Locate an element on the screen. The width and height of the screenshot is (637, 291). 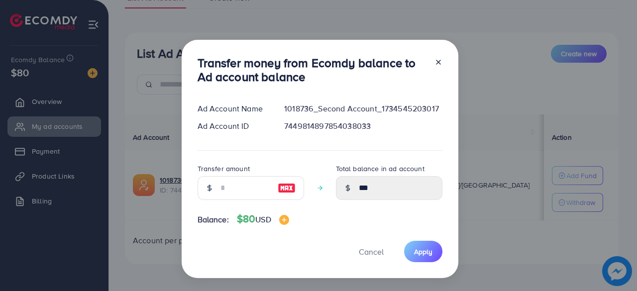
h4: $80 is located at coordinates (263, 219).